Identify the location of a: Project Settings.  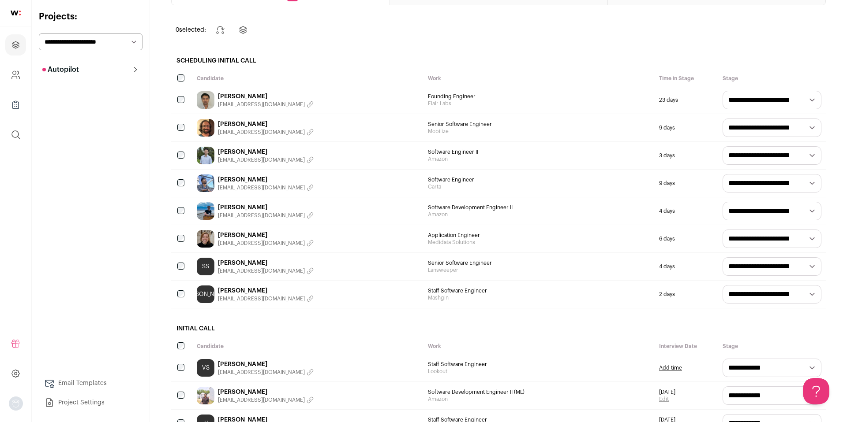
(90, 403).